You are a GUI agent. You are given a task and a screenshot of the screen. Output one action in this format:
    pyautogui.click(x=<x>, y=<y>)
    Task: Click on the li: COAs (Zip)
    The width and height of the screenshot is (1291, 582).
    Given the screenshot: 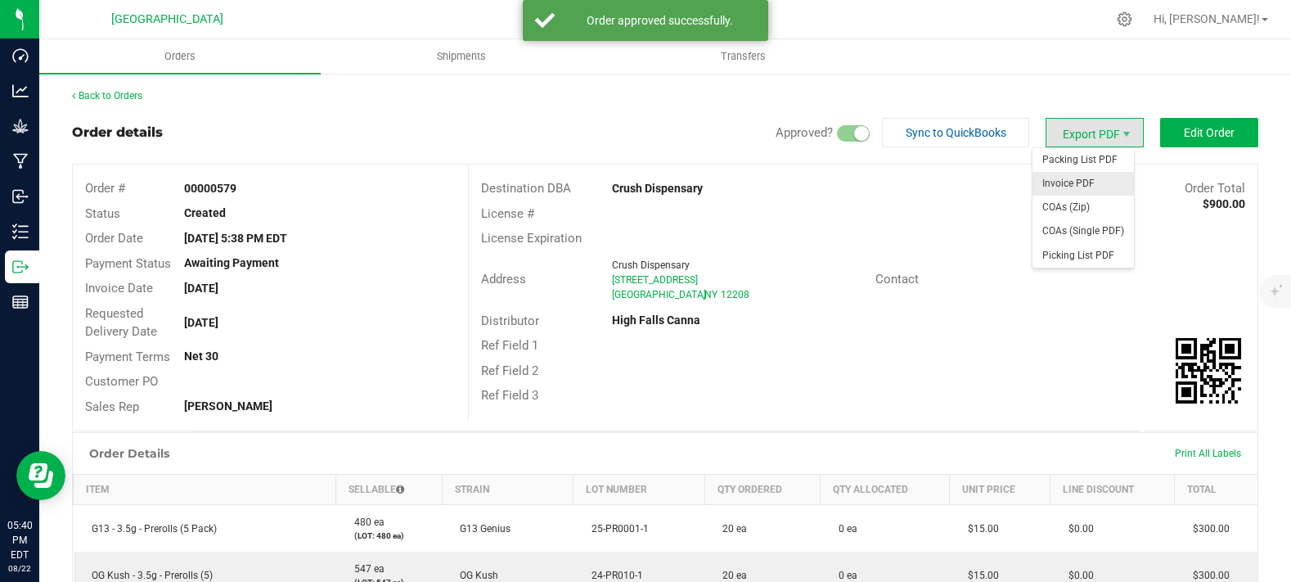 What is the action you would take?
    pyautogui.click(x=1083, y=207)
    